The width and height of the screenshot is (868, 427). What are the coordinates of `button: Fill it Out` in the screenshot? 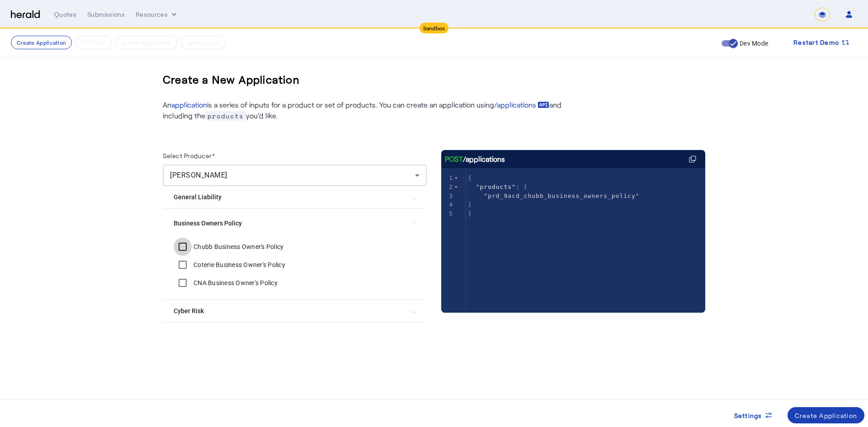 It's located at (94, 42).